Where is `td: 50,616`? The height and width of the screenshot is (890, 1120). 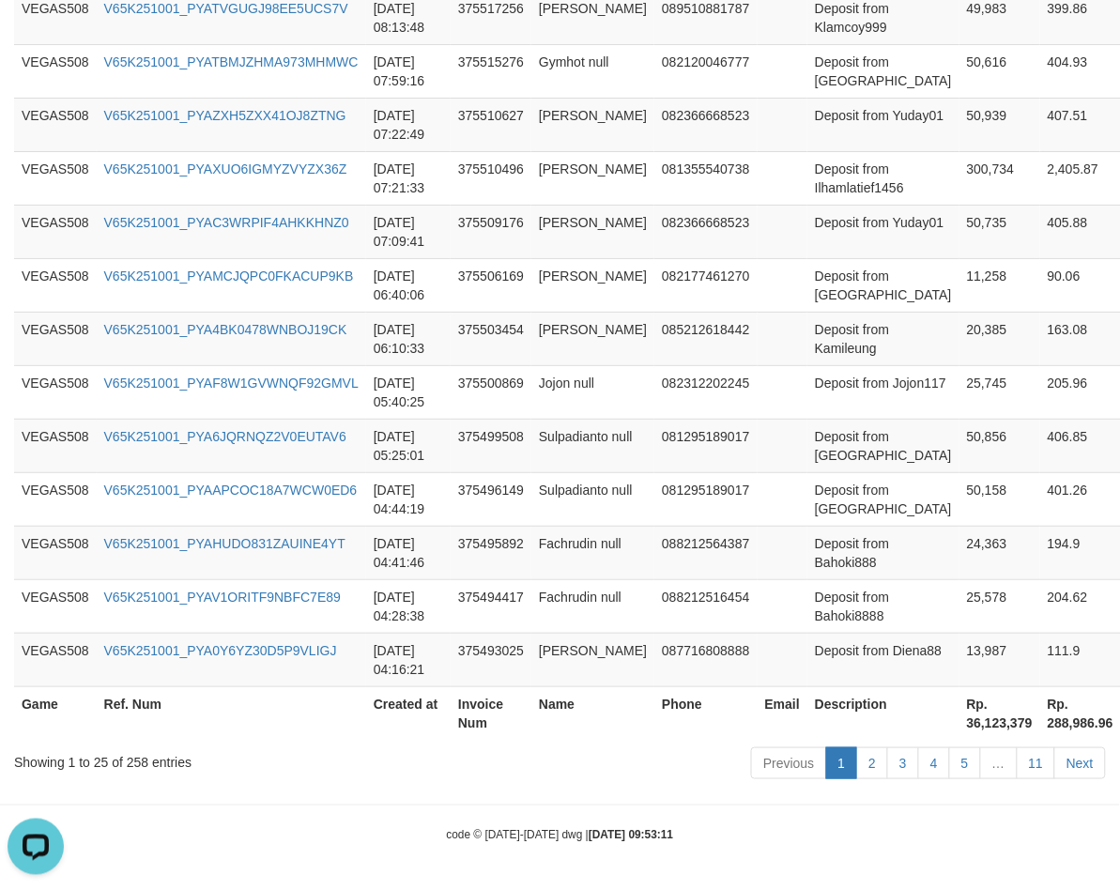 td: 50,616 is located at coordinates (1000, 70).